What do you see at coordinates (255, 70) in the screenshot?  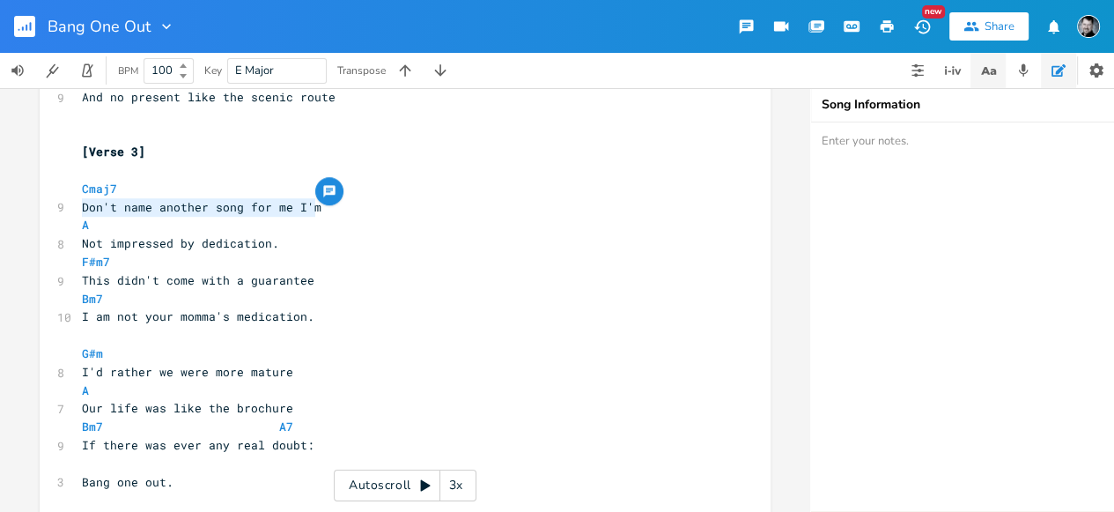 I see `span: E Major` at bounding box center [255, 70].